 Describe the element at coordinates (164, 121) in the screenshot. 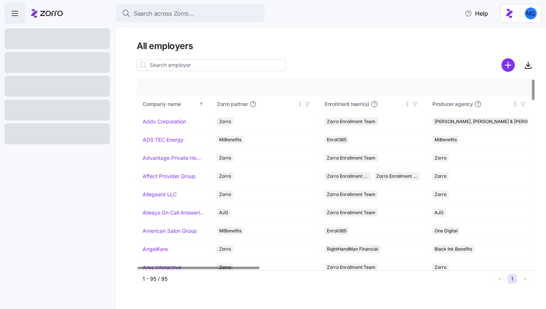

I see `a: Addx Corporation` at that location.